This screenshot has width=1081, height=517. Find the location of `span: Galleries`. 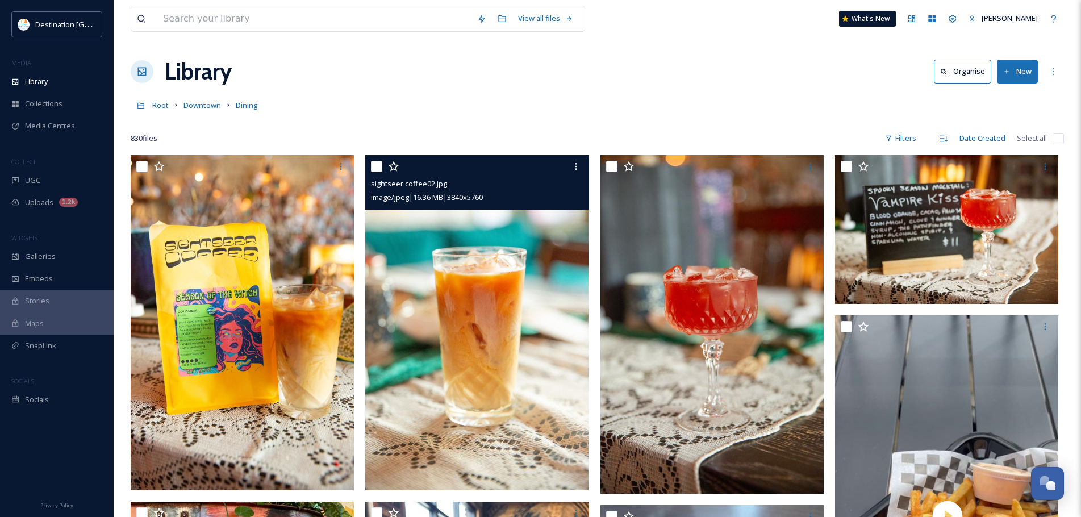

span: Galleries is located at coordinates (40, 256).